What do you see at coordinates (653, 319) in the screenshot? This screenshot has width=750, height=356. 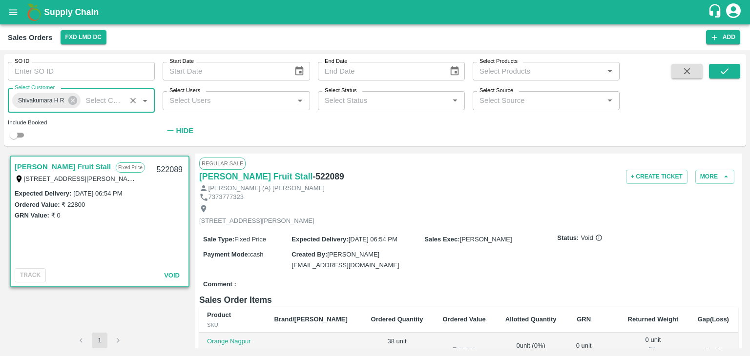 I see `b: Returned Weight` at bounding box center [653, 319].